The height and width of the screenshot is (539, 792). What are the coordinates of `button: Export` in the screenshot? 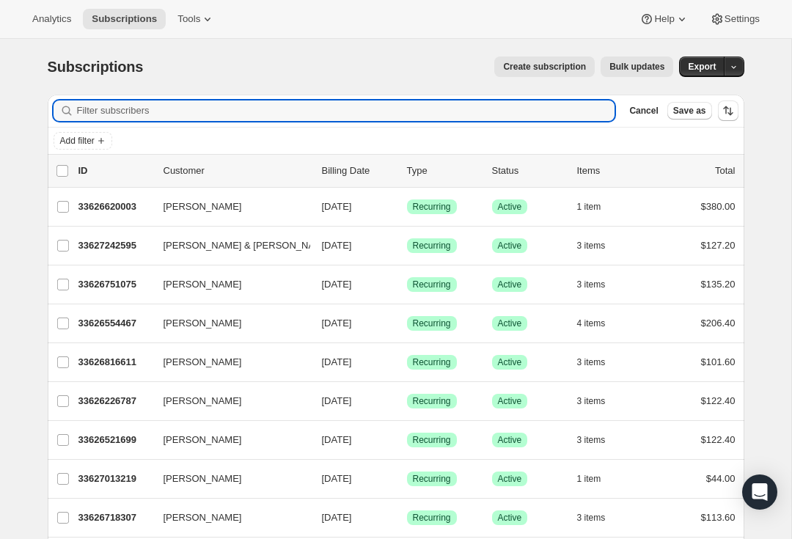 It's located at (702, 67).